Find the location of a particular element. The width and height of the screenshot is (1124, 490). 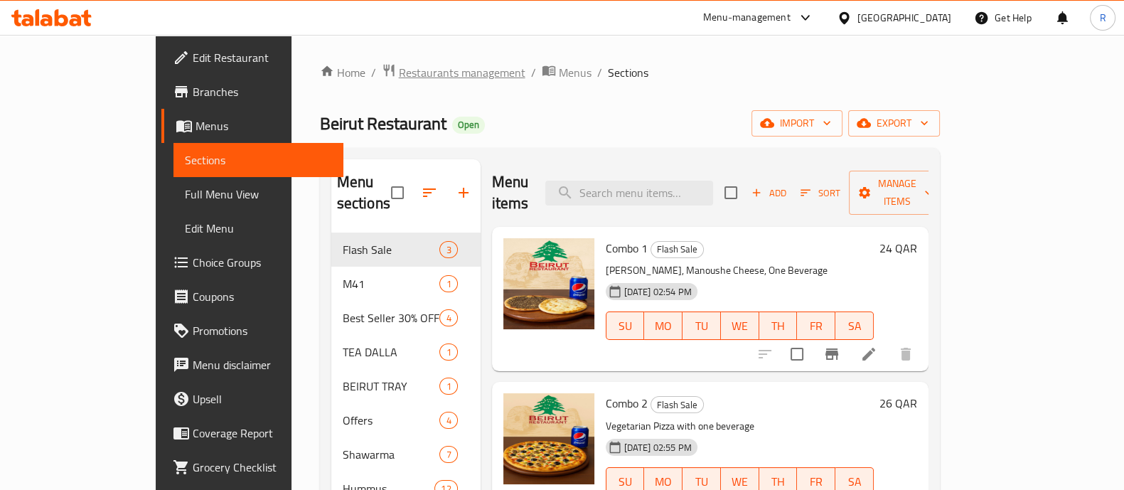

span: WE is located at coordinates (740, 325).